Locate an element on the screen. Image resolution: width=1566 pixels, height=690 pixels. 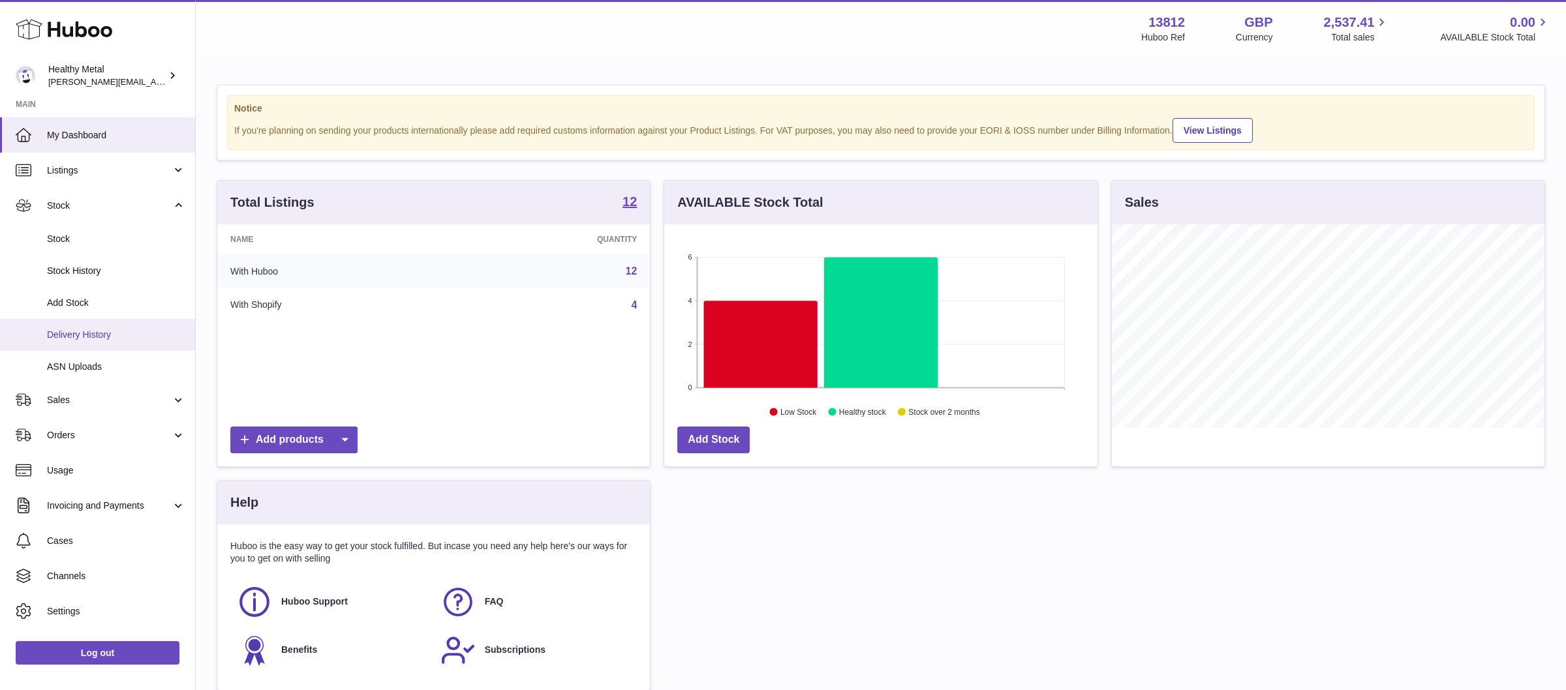
text: 0 is located at coordinates (690, 388).